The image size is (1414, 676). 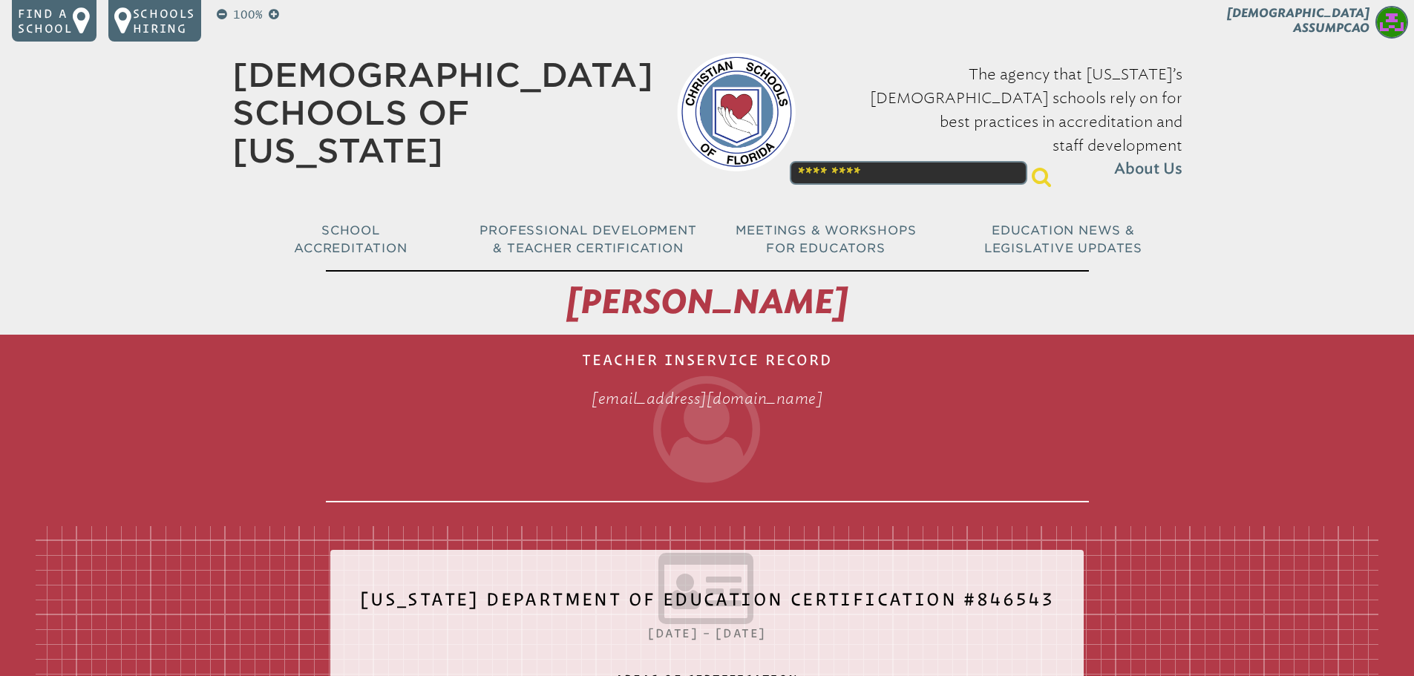 What do you see at coordinates (45, 21) in the screenshot?
I see `p: Find a school` at bounding box center [45, 21].